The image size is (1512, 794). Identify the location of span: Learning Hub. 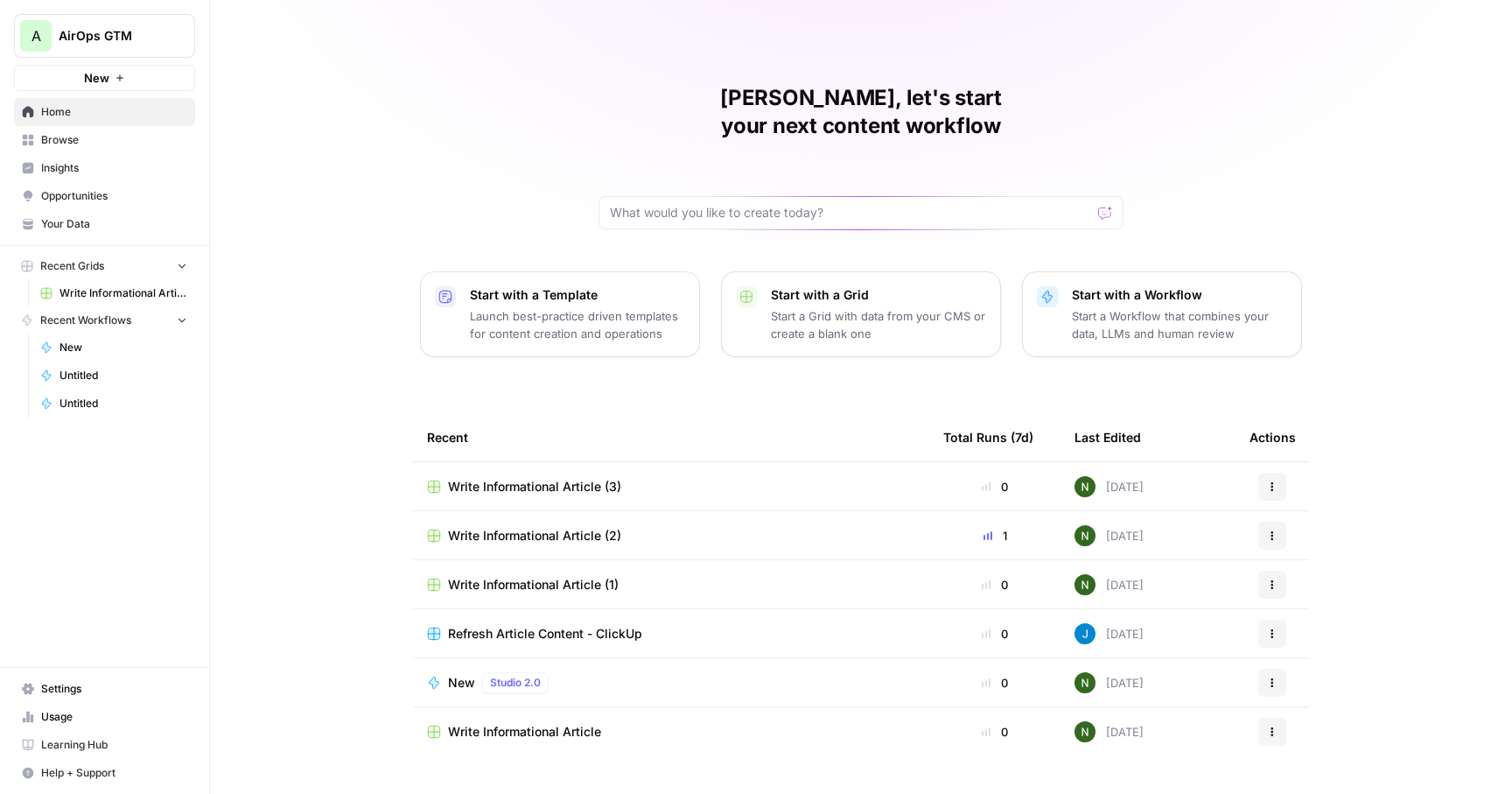
(114, 744).